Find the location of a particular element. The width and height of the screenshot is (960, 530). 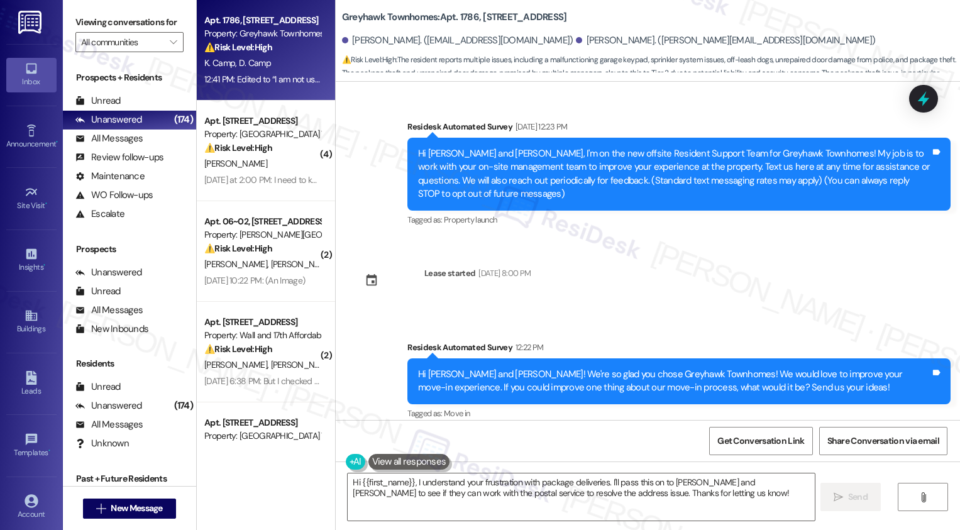

div: Past + Future Residents is located at coordinates (130, 479).